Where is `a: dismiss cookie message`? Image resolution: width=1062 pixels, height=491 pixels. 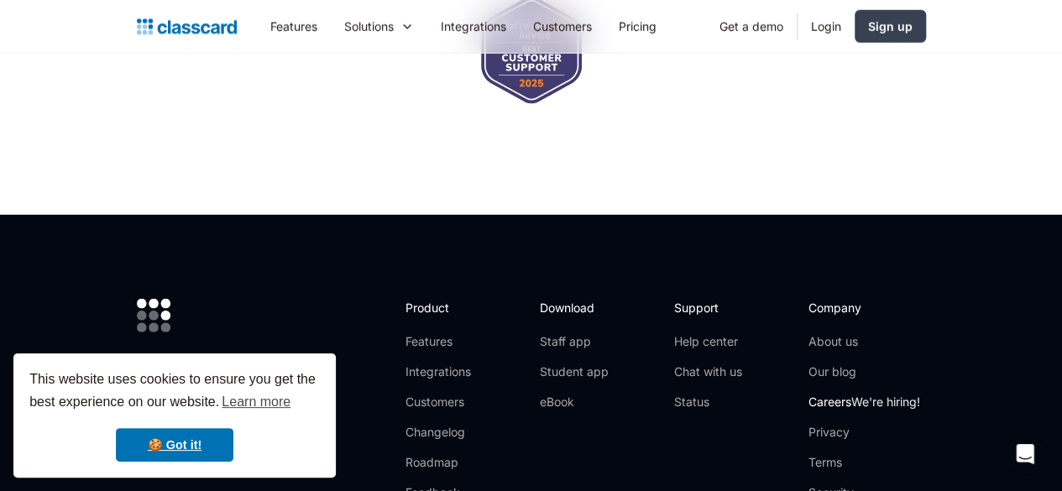 a: dismiss cookie message is located at coordinates (175, 445).